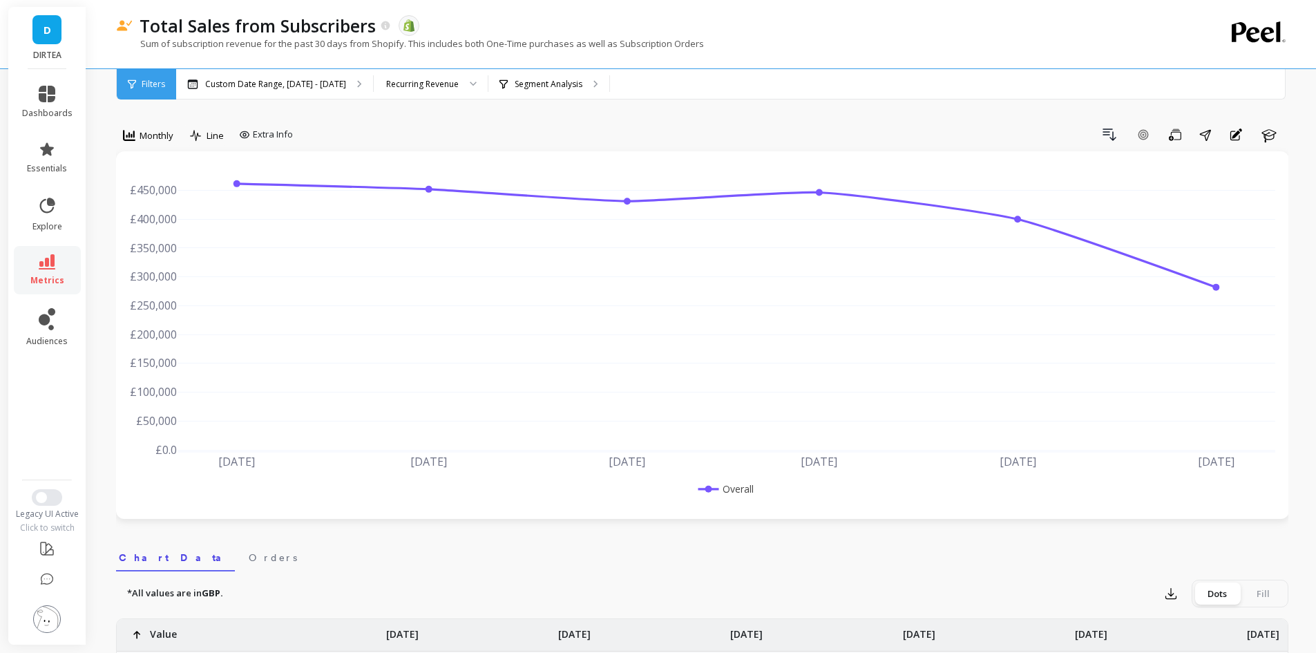  What do you see at coordinates (153, 84) in the screenshot?
I see `span: Filters` at bounding box center [153, 84].